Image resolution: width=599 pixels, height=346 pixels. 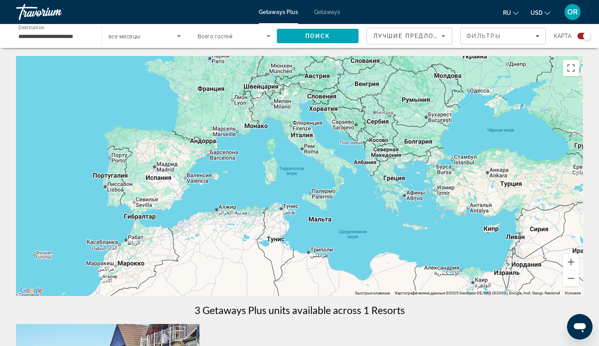 I want to click on span: OR, so click(x=572, y=12).